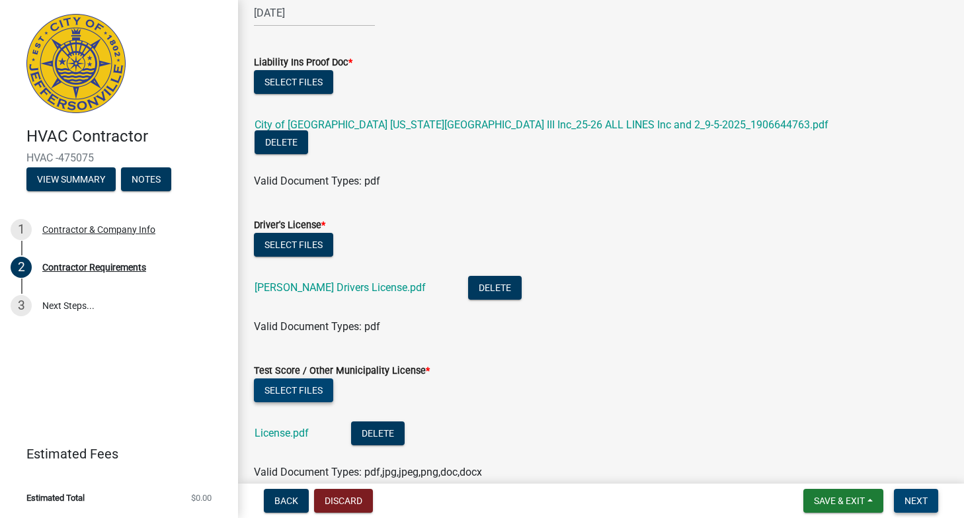 This screenshot has height=518, width=964. Describe the element at coordinates (342, 371) in the screenshot. I see `label: Test Score / Other Municipality License` at that location.